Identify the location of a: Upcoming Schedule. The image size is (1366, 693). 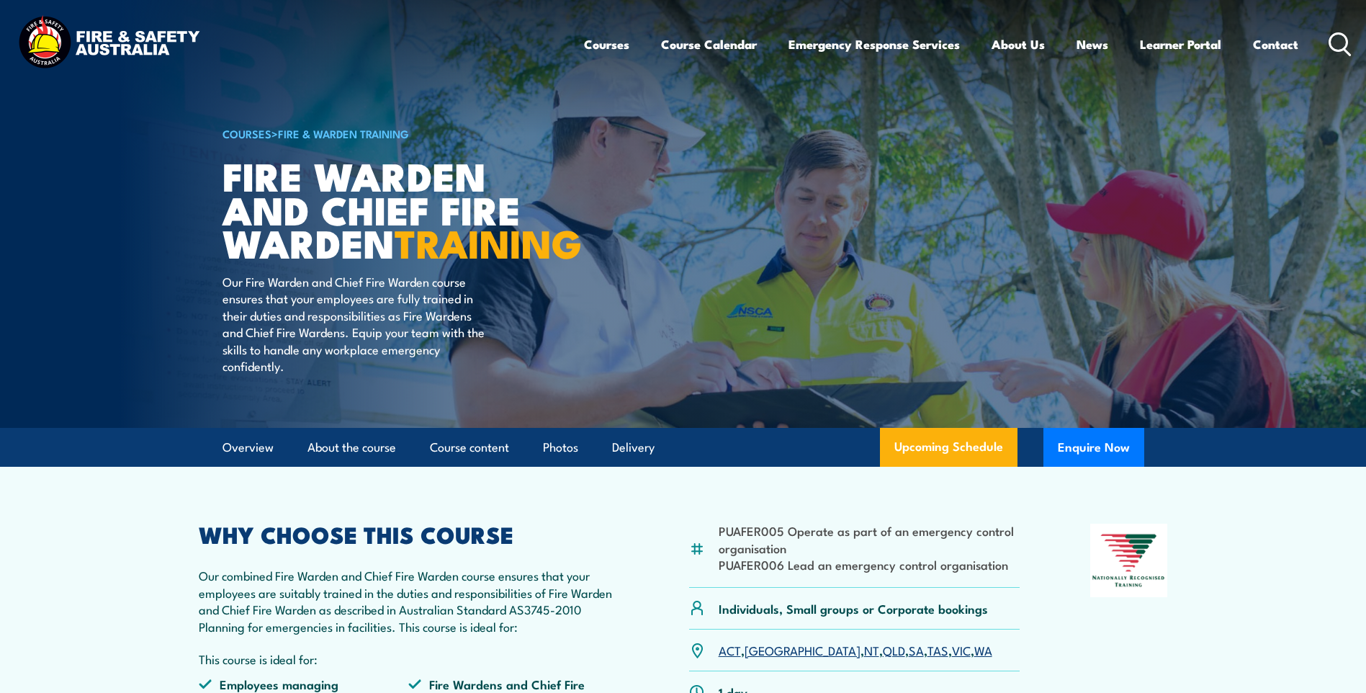
(949, 447).